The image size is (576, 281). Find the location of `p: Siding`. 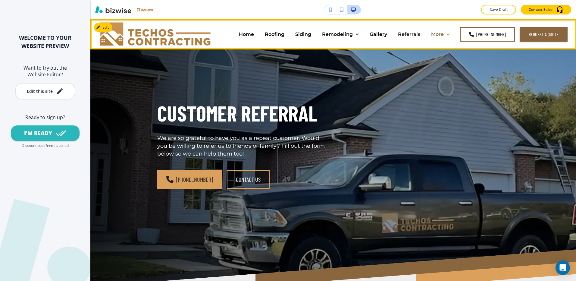

p: Siding is located at coordinates (303, 34).